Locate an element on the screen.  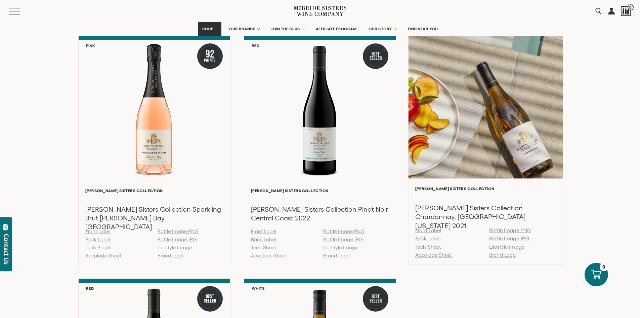
div: Contact Us is located at coordinates (6, 249).